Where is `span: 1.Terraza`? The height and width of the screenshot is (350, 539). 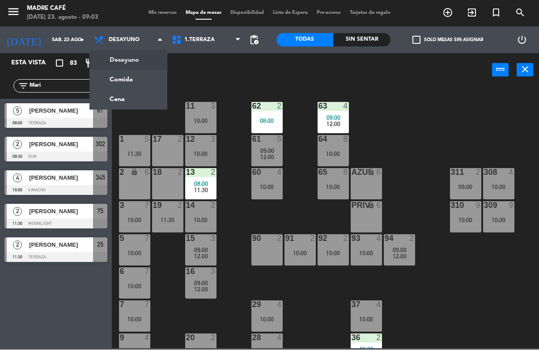 span: 1.Terraza is located at coordinates (200, 40).